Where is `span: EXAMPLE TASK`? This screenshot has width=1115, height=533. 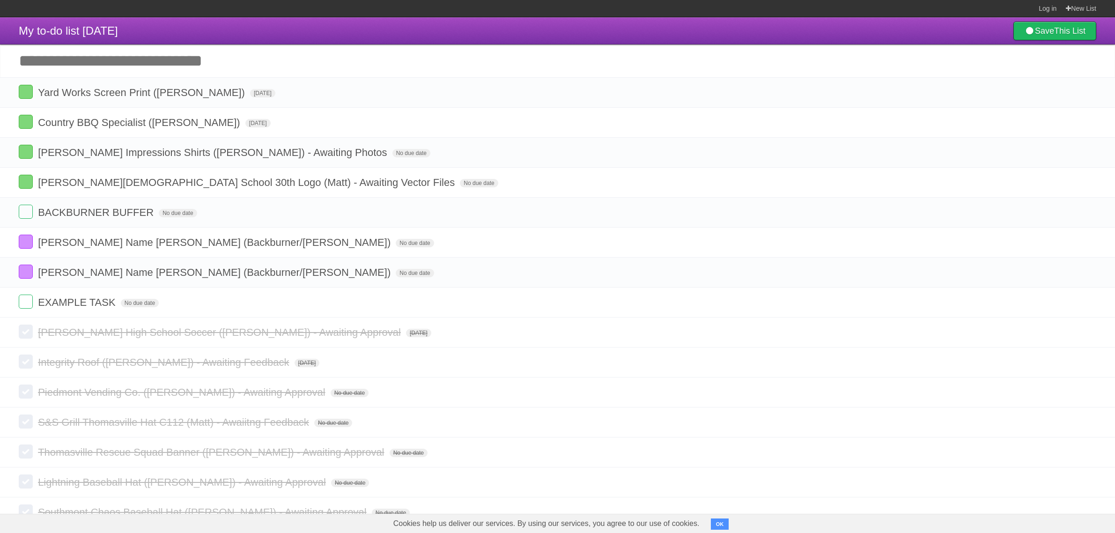
span: EXAMPLE TASK is located at coordinates (78, 302).